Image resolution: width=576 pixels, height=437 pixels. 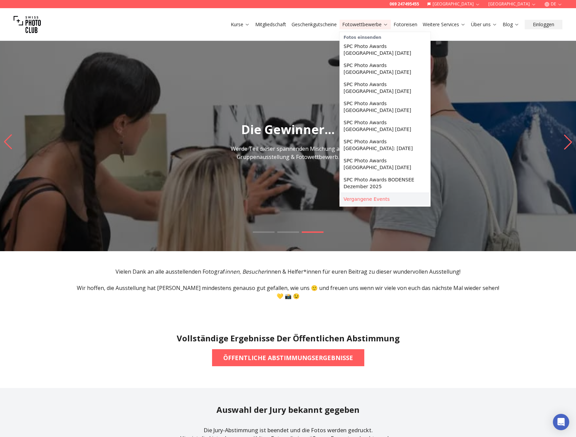 I want to click on a: Blog, so click(x=511, y=24).